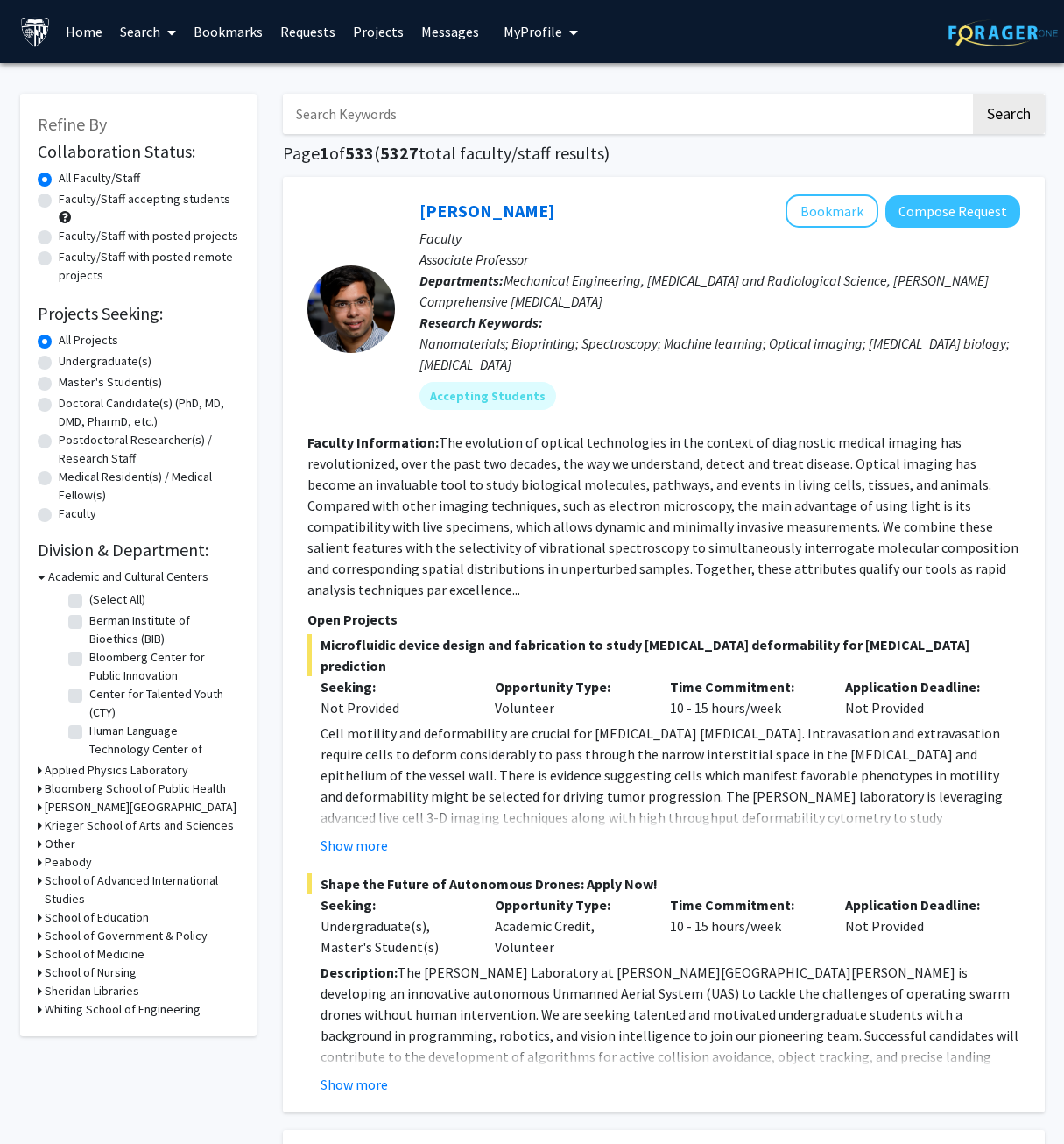 The height and width of the screenshot is (1144, 1064). What do you see at coordinates (77, 513) in the screenshot?
I see `label: Faculty` at bounding box center [77, 513].